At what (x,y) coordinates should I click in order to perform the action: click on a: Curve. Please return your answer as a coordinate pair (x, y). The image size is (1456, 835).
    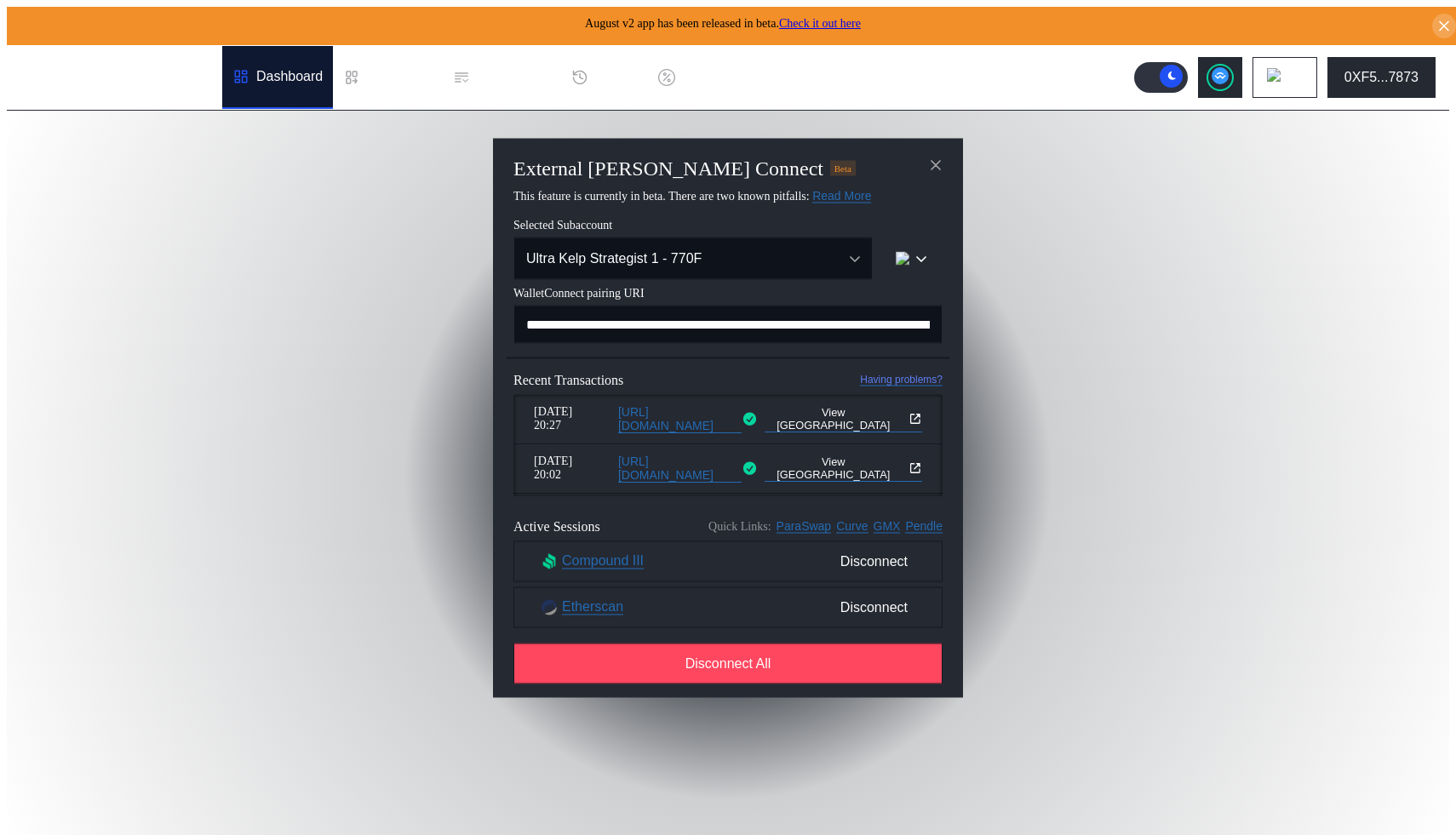
    Looking at the image, I should click on (852, 526).